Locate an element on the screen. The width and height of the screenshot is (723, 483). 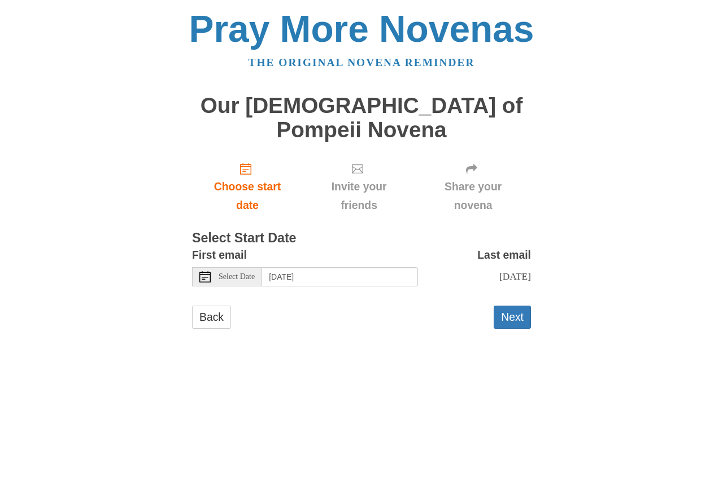
span: Select Date is located at coordinates (237, 277).